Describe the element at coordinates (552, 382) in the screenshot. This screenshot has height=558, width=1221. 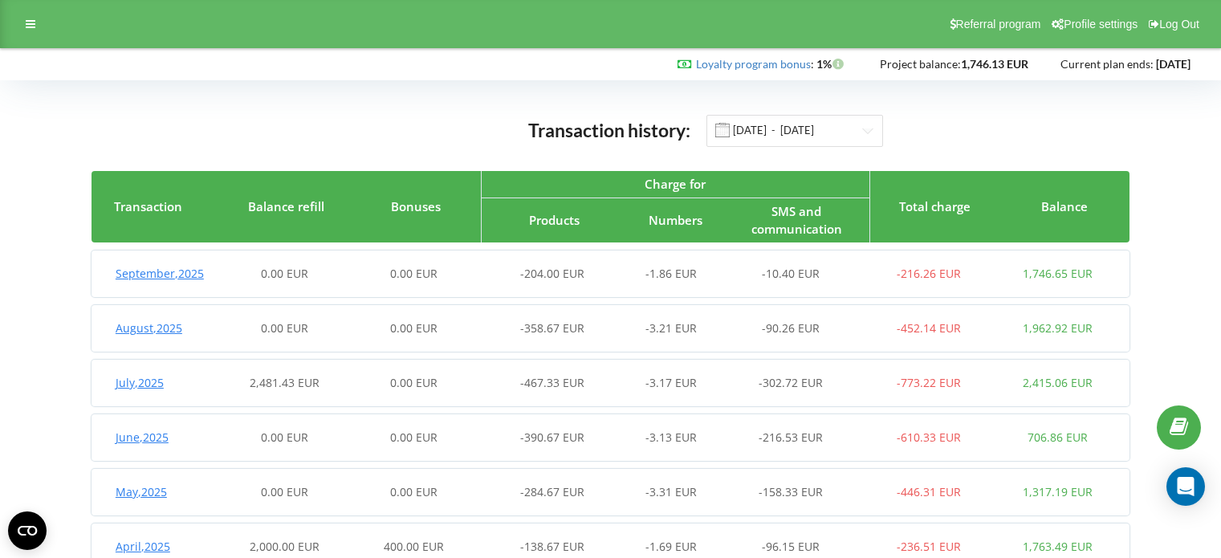
I see `span: -467.33 EUR` at that location.